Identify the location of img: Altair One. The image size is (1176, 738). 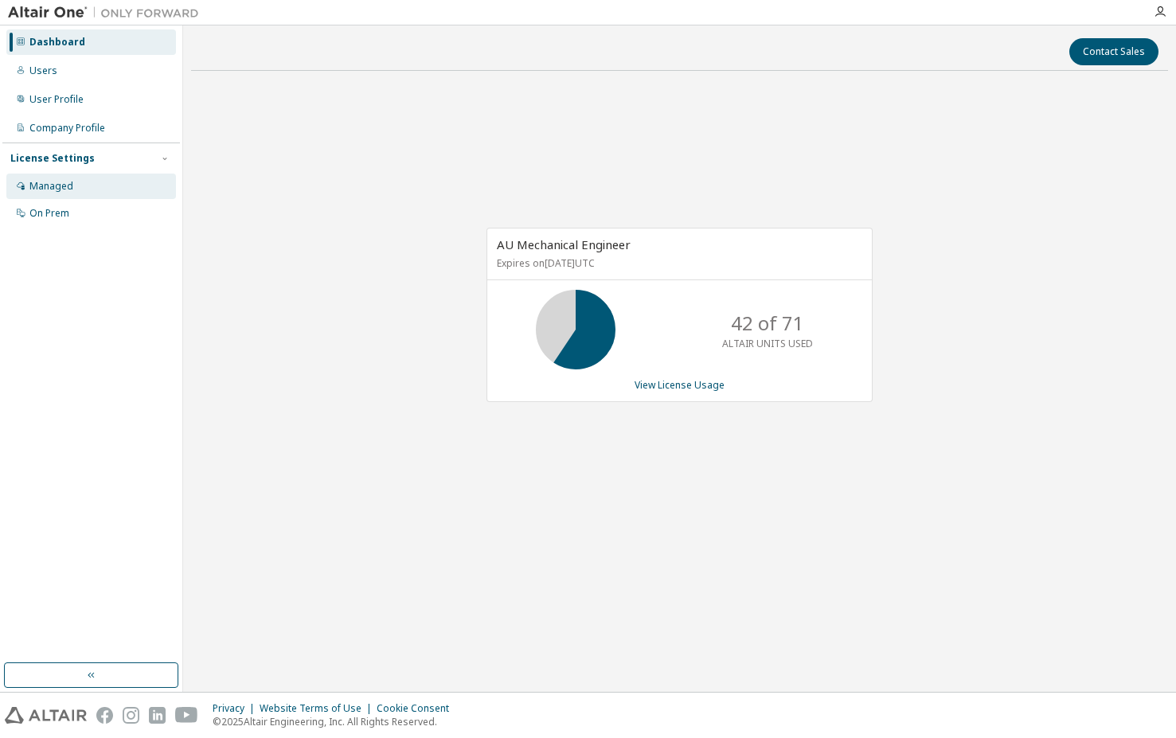
(107, 13).